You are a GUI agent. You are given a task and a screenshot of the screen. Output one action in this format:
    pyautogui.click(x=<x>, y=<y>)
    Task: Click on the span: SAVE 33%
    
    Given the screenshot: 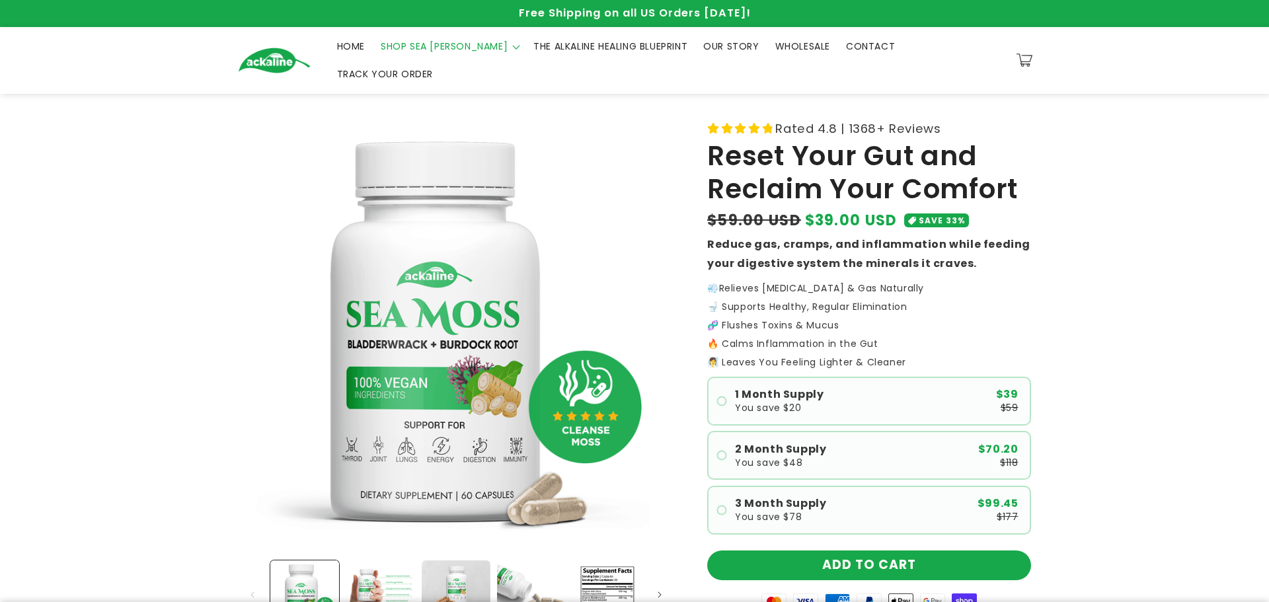 What is the action you would take?
    pyautogui.click(x=942, y=220)
    